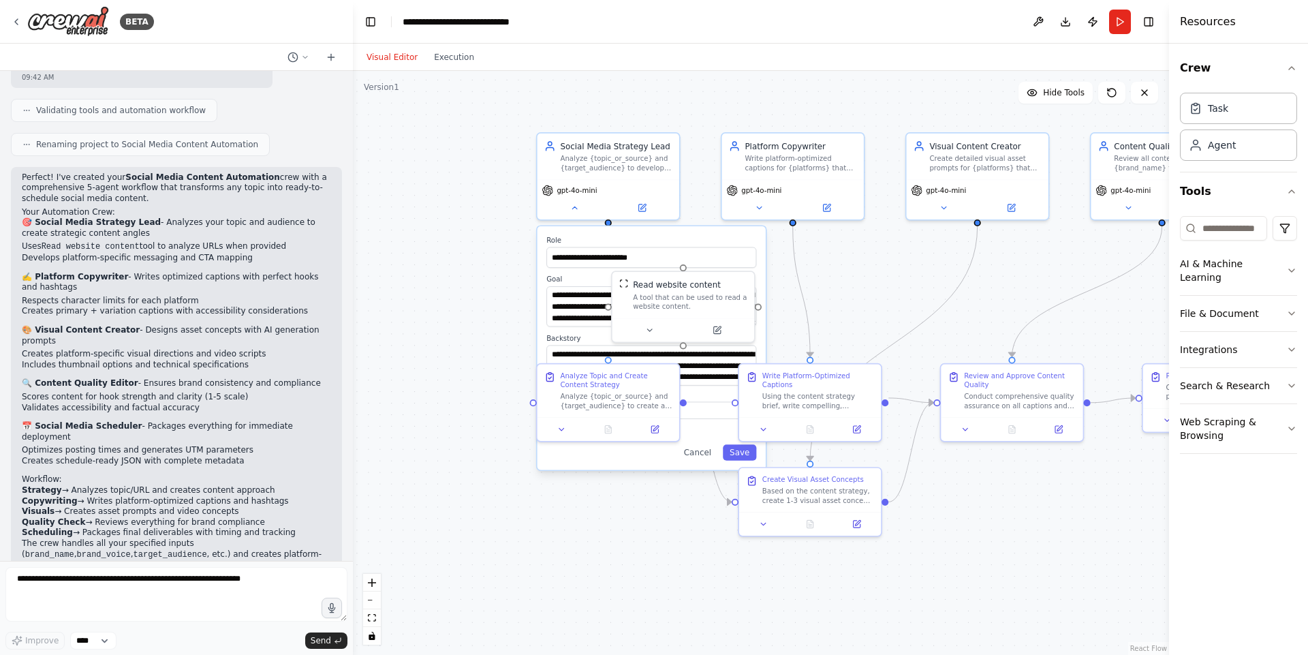 Image resolution: width=1308 pixels, height=655 pixels. What do you see at coordinates (176, 247) in the screenshot?
I see `li: Uses tool to analyze URLs when provided` at bounding box center [176, 247].